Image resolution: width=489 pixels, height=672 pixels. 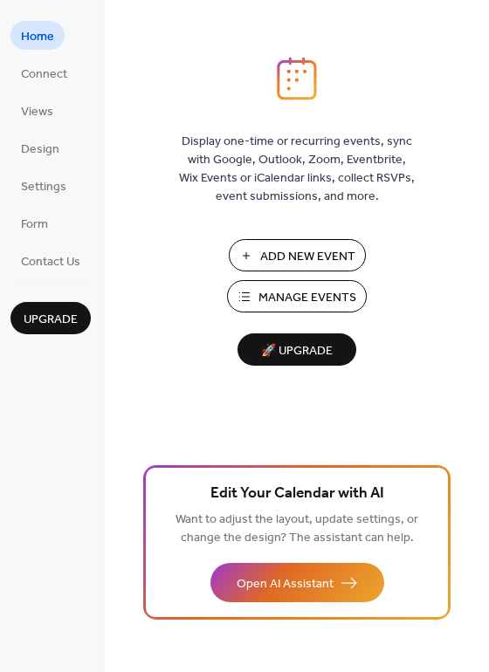 What do you see at coordinates (307, 257) in the screenshot?
I see `span: Add New Event` at bounding box center [307, 257].